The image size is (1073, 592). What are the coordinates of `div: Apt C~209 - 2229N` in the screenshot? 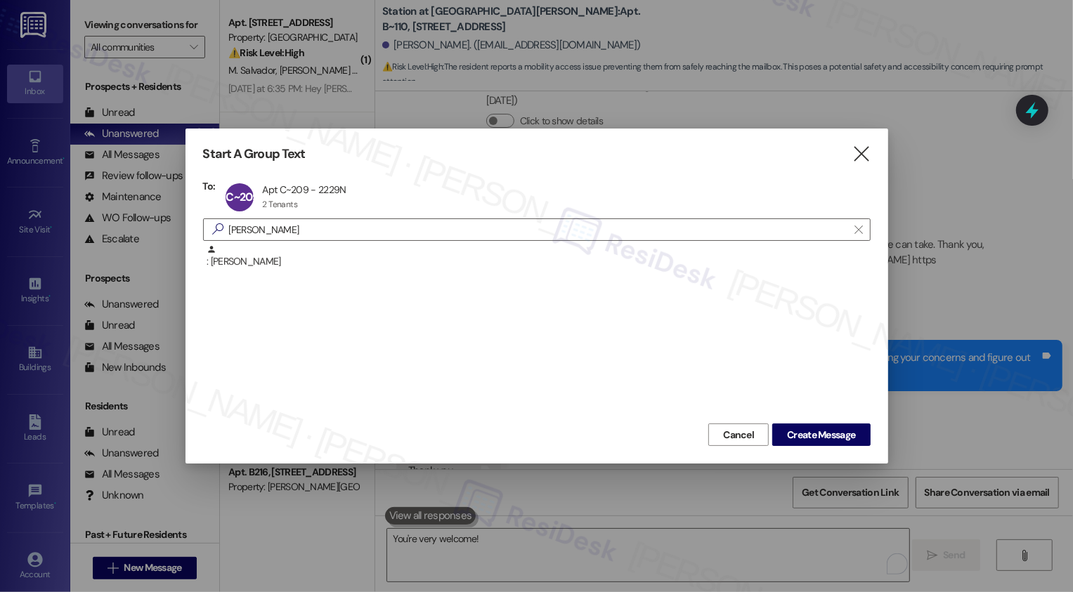 It's located at (304, 190).